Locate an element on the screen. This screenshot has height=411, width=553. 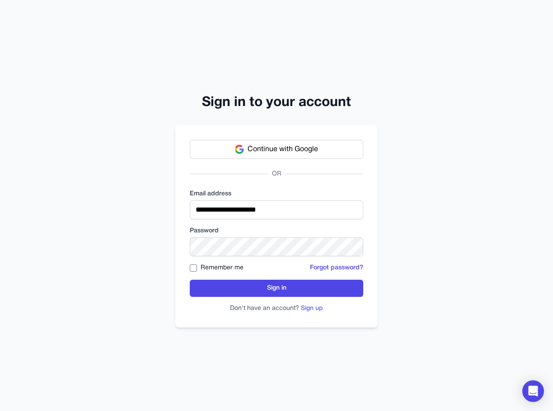
label: Remember me is located at coordinates (222, 268).